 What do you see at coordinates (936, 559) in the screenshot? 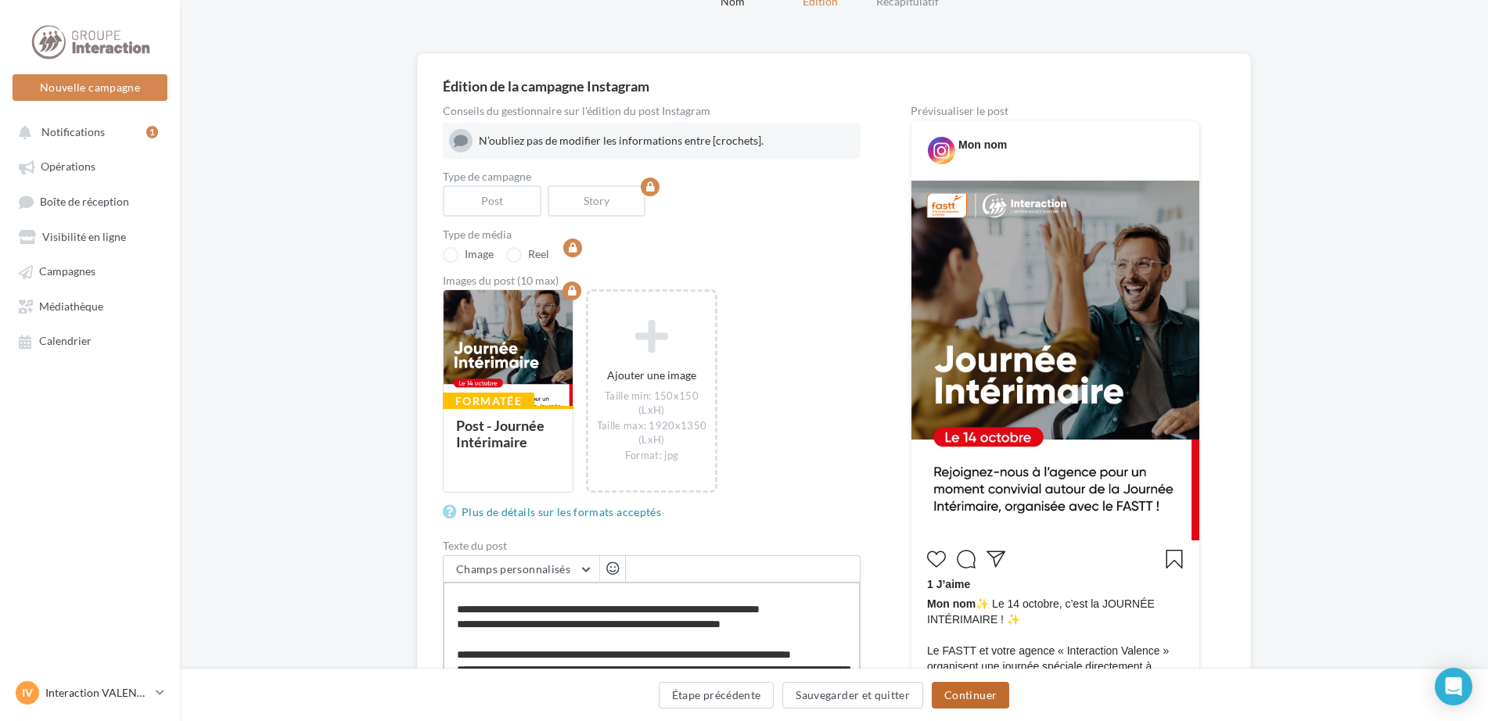
I see `svg: J’aime` at bounding box center [936, 559].